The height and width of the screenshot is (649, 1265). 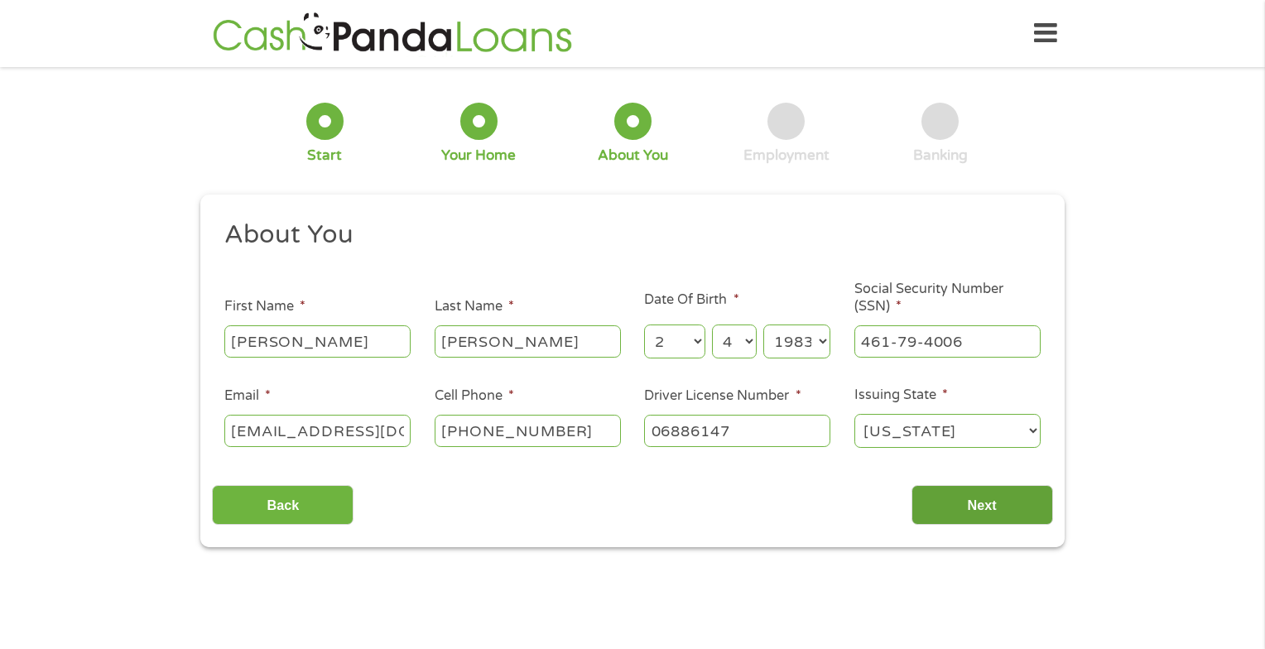 What do you see at coordinates (940, 156) in the screenshot?
I see `div: Banking` at bounding box center [940, 156].